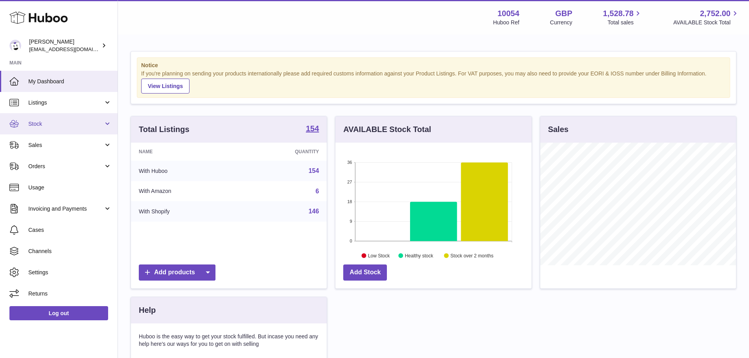 Image resolution: width=749 pixels, height=358 pixels. Describe the element at coordinates (350, 202) in the screenshot. I see `text: 18` at that location.